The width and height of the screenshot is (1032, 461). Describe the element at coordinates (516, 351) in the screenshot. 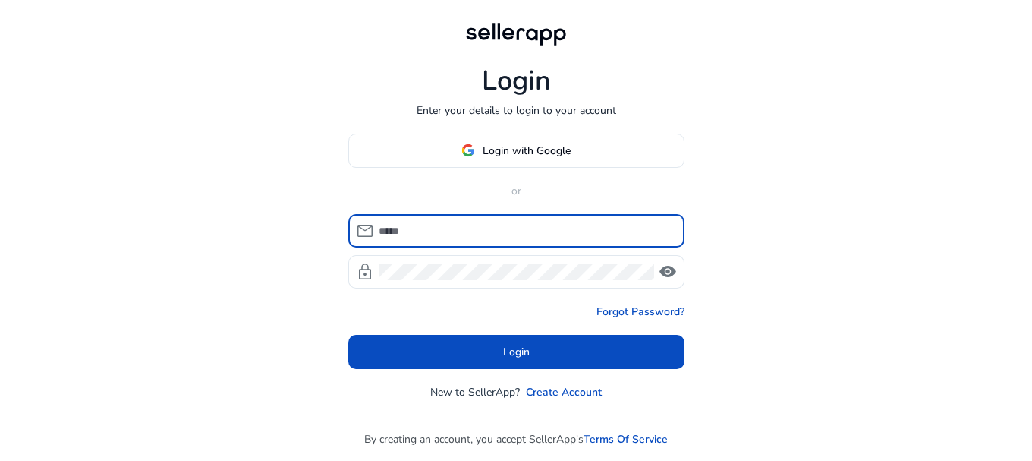

I see `span: Login` at that location.